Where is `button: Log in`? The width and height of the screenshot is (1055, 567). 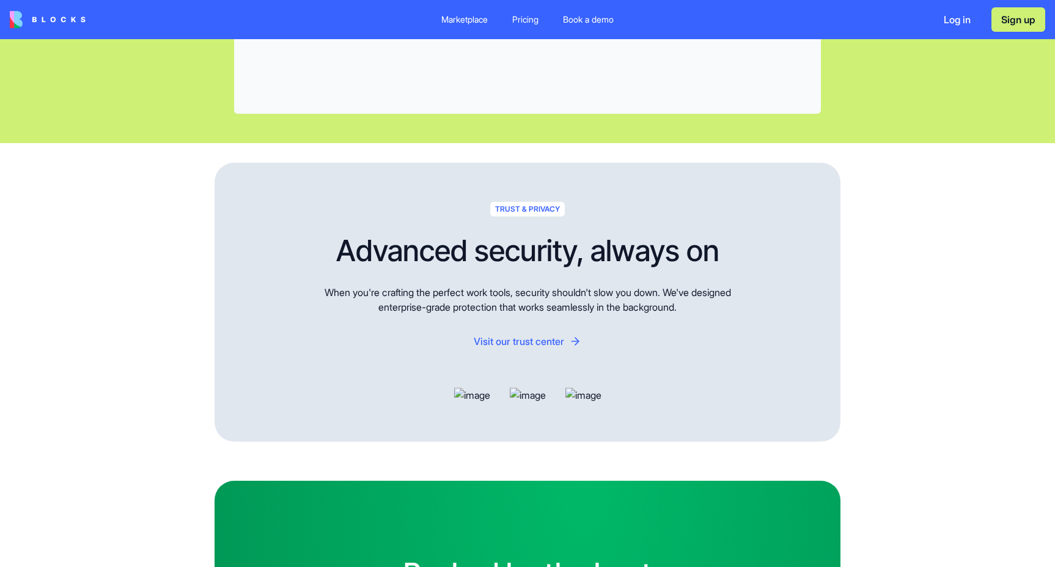 button: Log in is located at coordinates (958, 20).